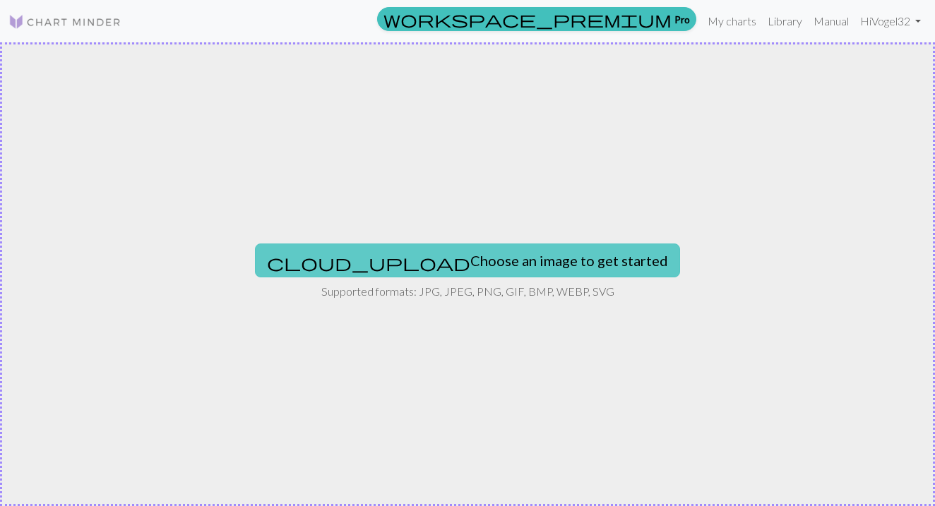  I want to click on span: cloud_upload, so click(369, 263).